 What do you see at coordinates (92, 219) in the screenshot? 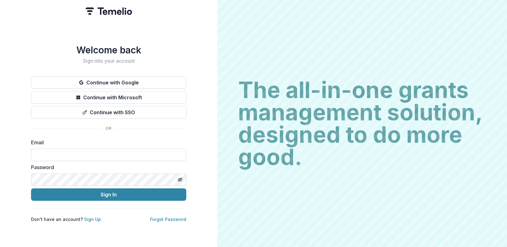
I see `a: Sign Up` at bounding box center [92, 219].